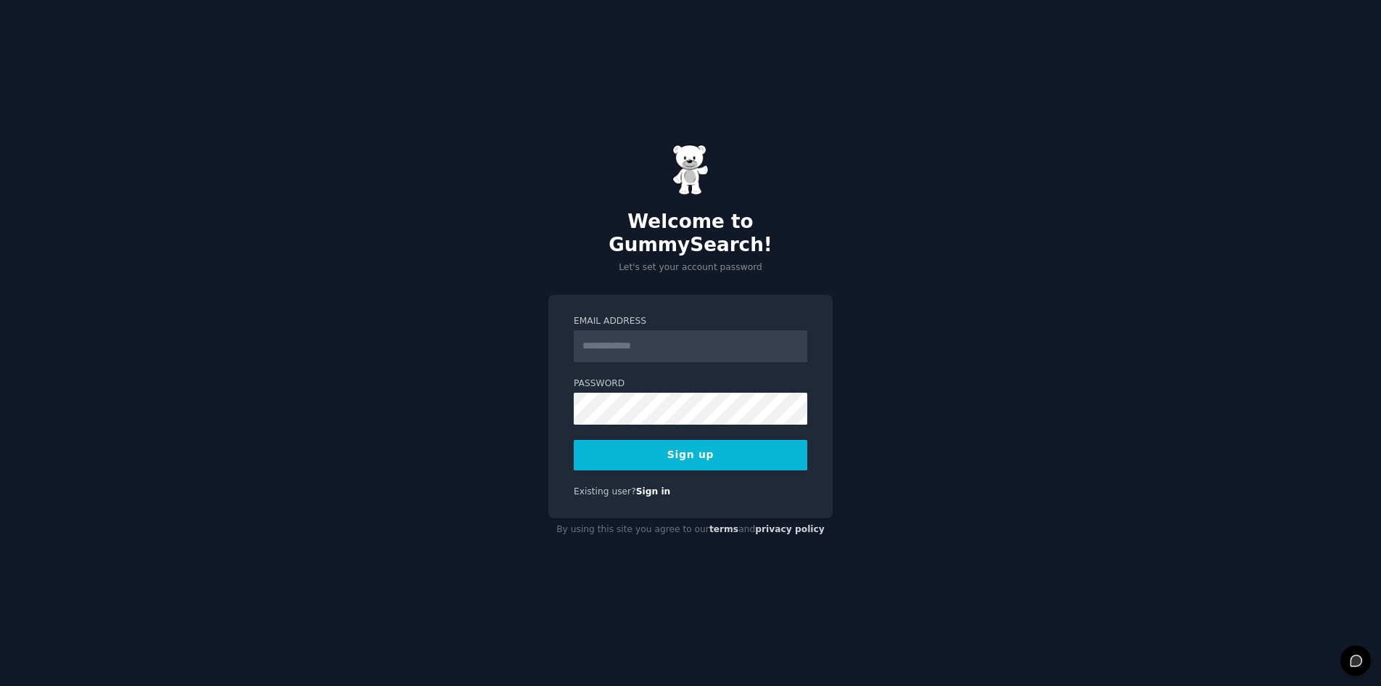 This screenshot has height=686, width=1381. I want to click on button: Sign up, so click(691, 455).